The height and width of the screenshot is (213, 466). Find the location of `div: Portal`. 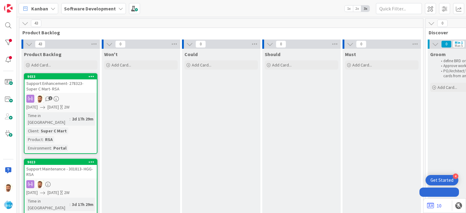

div: Portal is located at coordinates (60, 148).